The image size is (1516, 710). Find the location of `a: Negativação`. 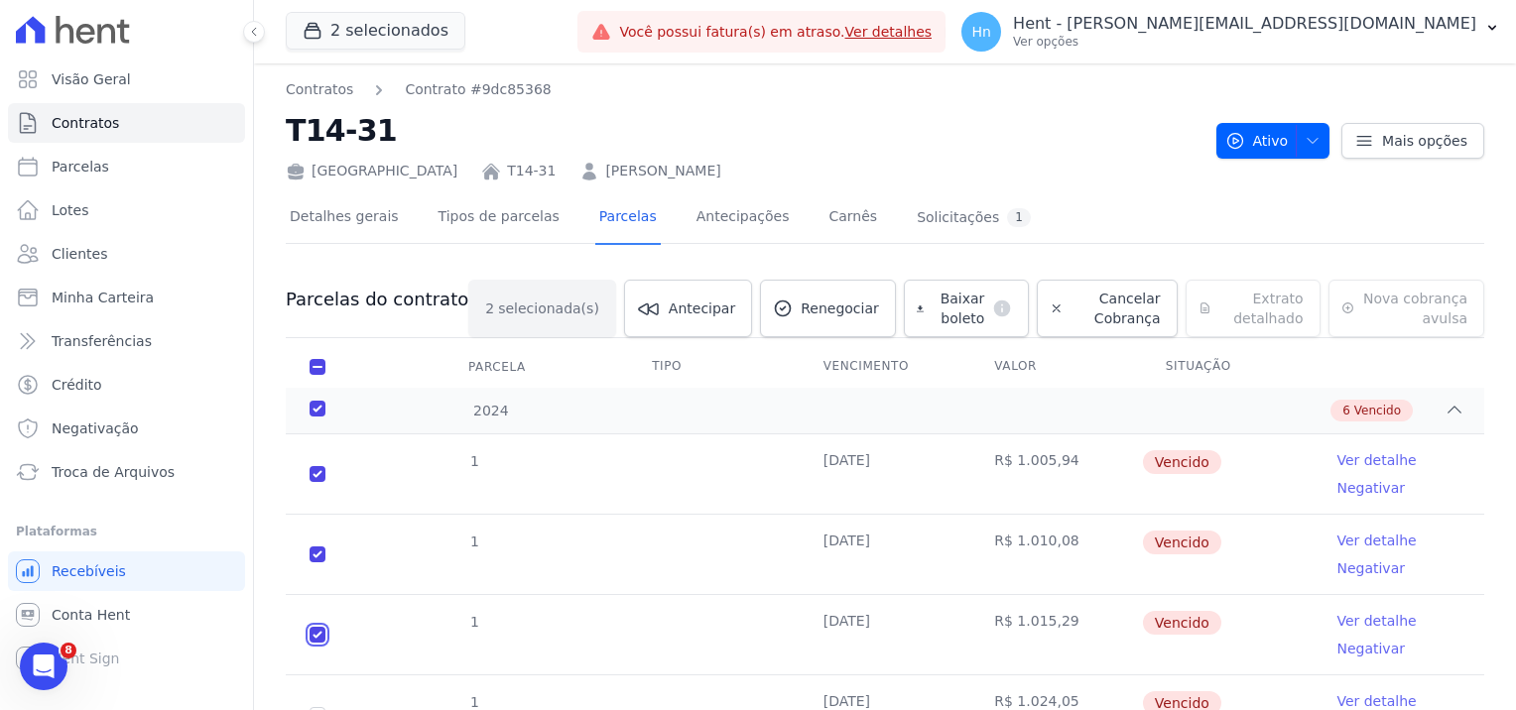

a: Negativação is located at coordinates (126, 429).